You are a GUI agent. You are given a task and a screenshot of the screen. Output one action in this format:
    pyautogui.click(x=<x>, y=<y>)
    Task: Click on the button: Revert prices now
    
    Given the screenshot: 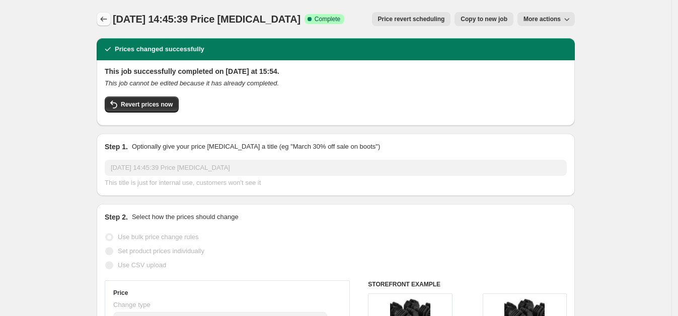 What is the action you would take?
    pyautogui.click(x=141, y=105)
    